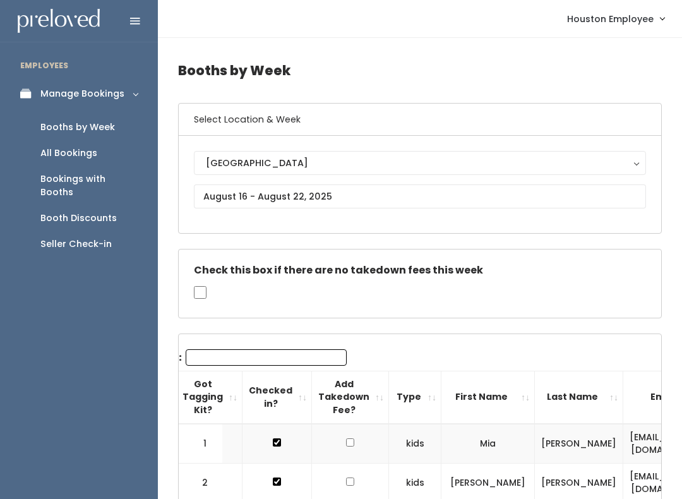 Image resolution: width=682 pixels, height=499 pixels. Describe the element at coordinates (579, 396) in the screenshot. I see `th: Last Name: activate to sort column ascending` at that location.